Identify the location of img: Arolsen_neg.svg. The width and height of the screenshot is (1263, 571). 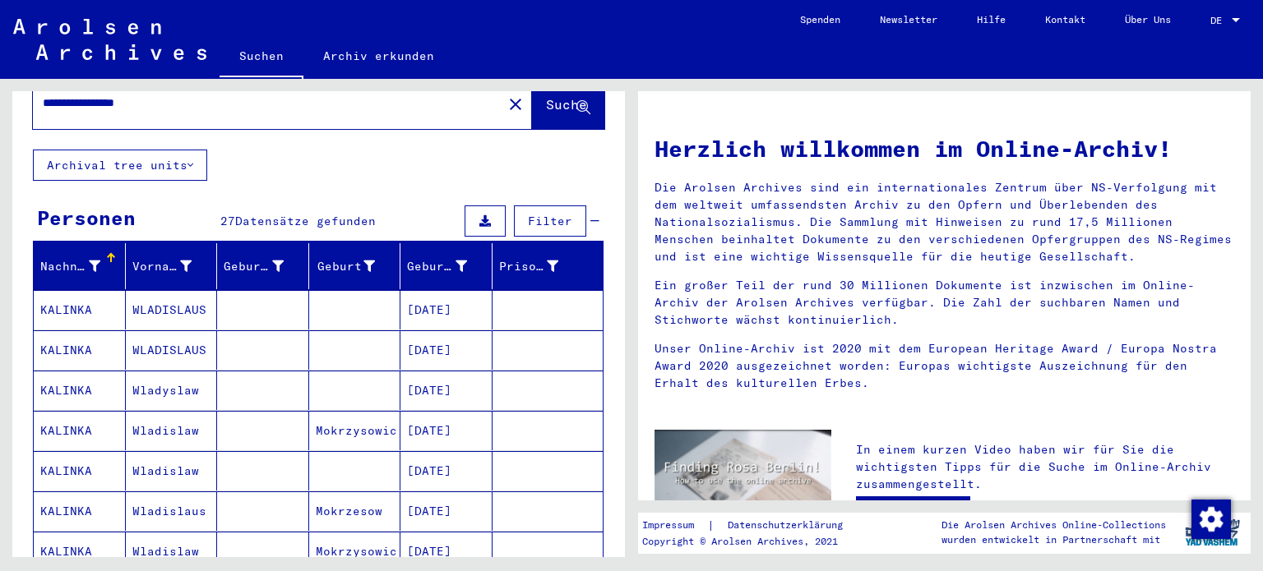
(109, 39).